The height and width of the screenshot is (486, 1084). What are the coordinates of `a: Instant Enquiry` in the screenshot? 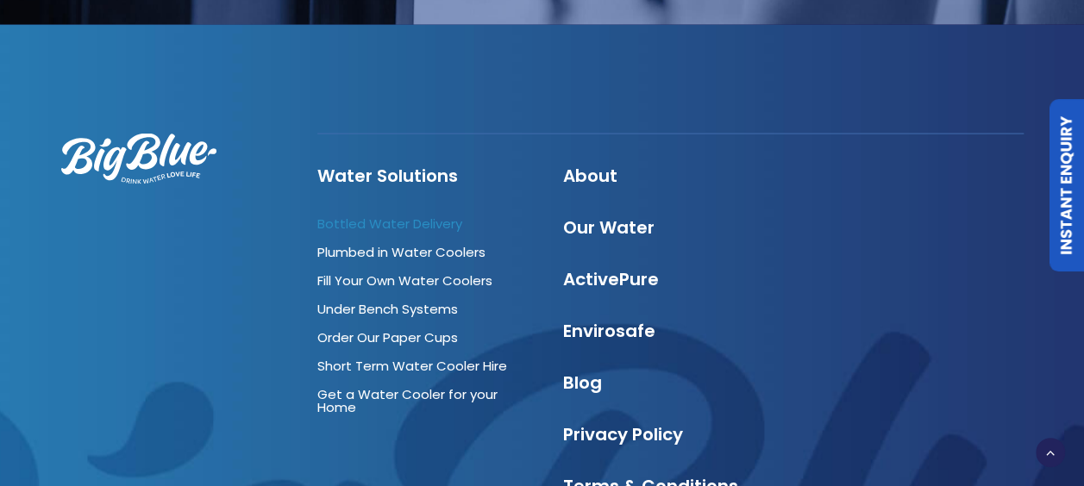 It's located at (1066, 185).